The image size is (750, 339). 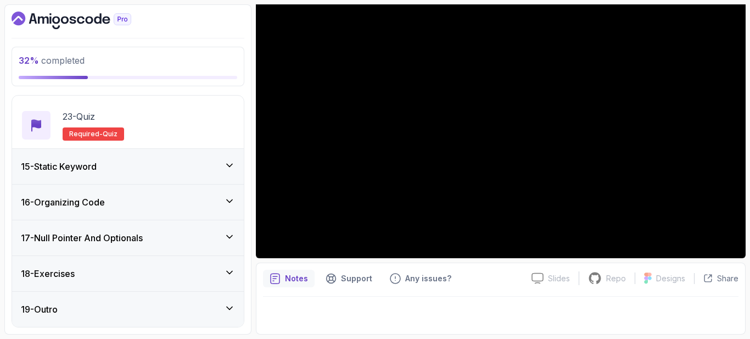 What do you see at coordinates (128, 238) in the screenshot?
I see `button: 17-Null Pointer And Optionals` at bounding box center [128, 238].